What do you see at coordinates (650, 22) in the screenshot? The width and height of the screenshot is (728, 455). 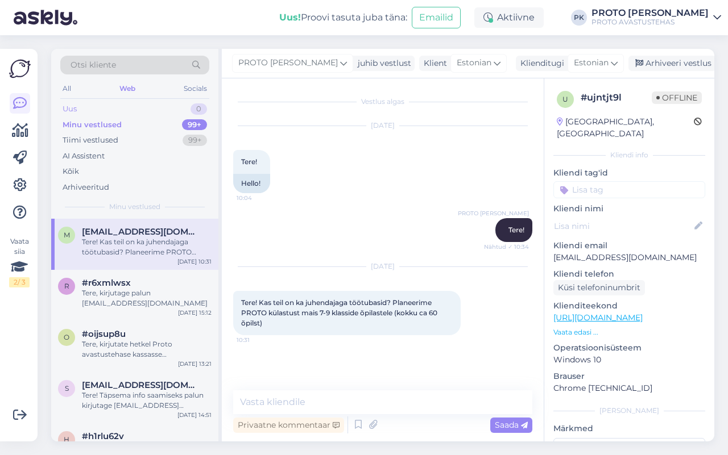 I see `div: PROTO AVASTUSTEHAS` at bounding box center [650, 22].